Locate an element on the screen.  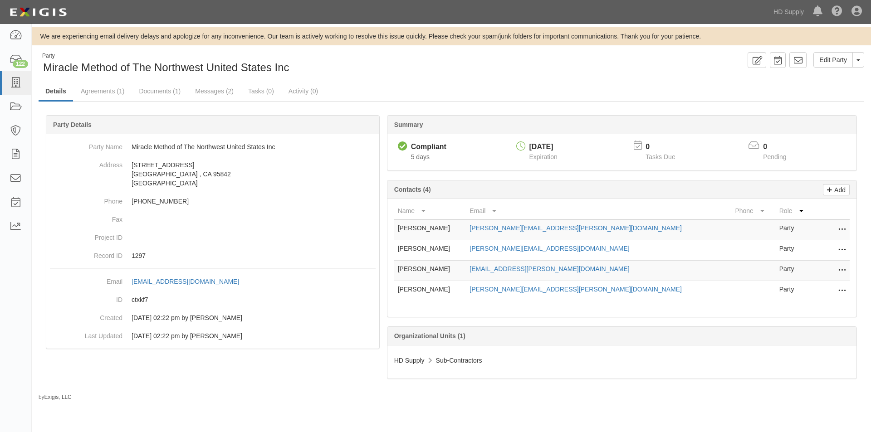
span: Tasks Due is located at coordinates (660, 157).